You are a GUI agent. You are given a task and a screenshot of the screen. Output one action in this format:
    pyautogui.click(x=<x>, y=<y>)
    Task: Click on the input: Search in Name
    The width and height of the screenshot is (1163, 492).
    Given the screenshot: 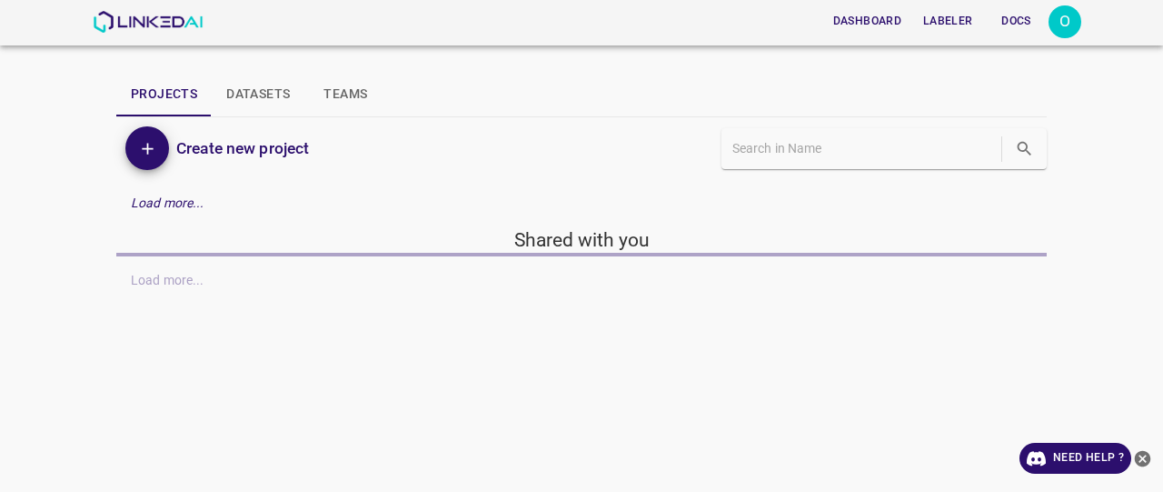 What is the action you would take?
    pyautogui.click(x=865, y=148)
    